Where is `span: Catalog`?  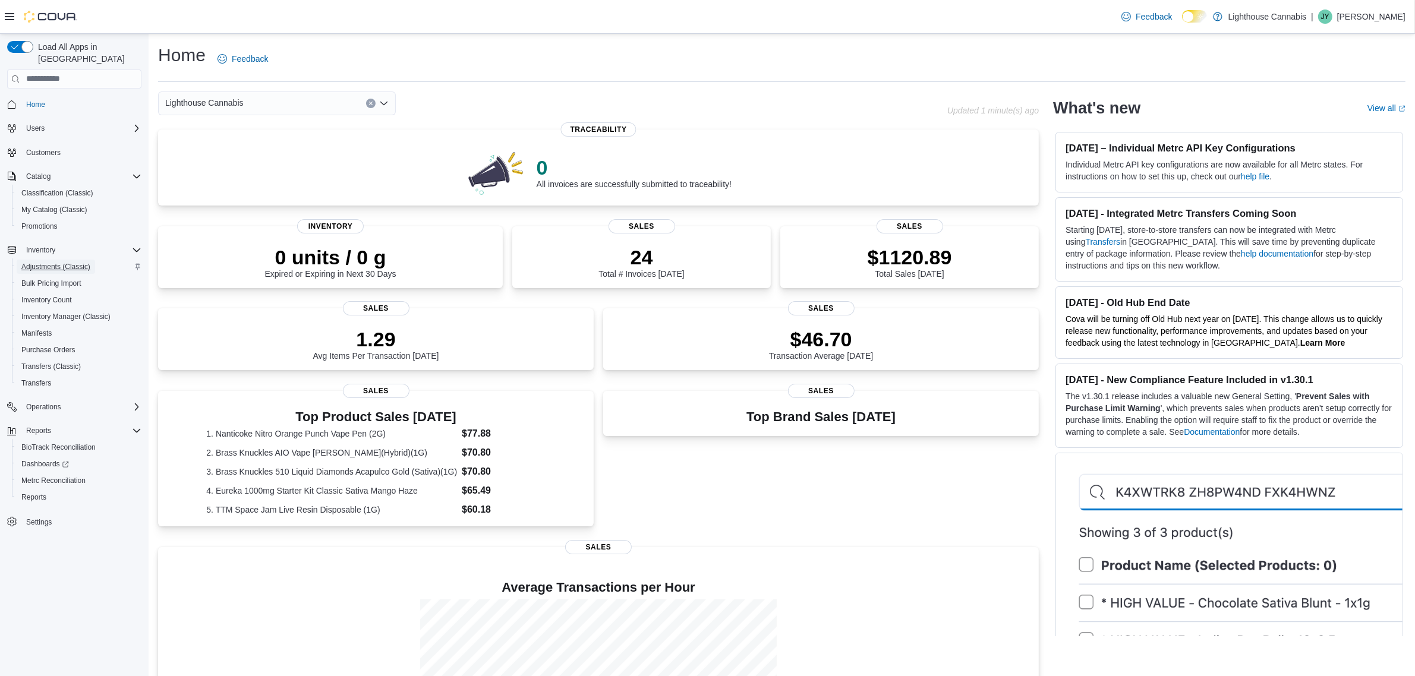
span: Catalog is located at coordinates (38, 177).